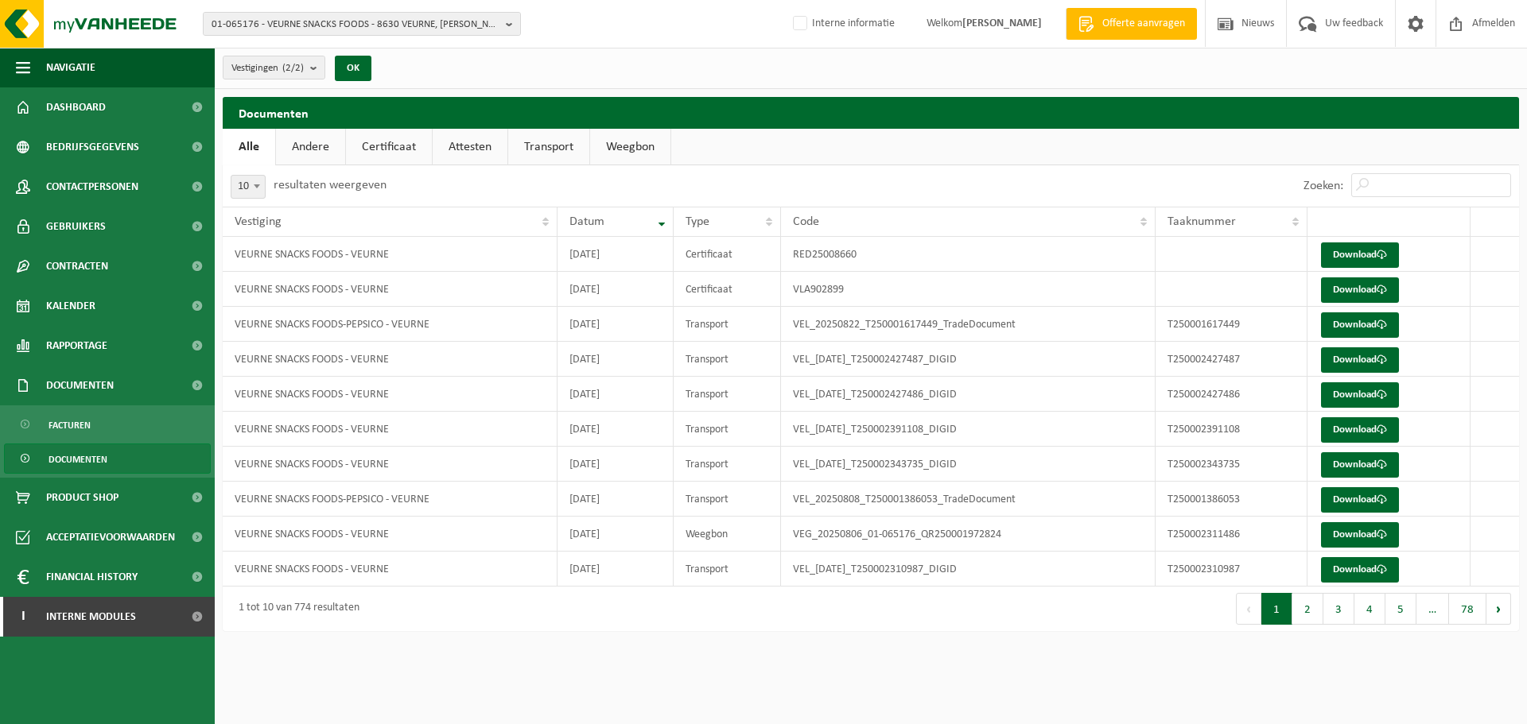  Describe the element at coordinates (1498, 609) in the screenshot. I see `button: Next` at that location.